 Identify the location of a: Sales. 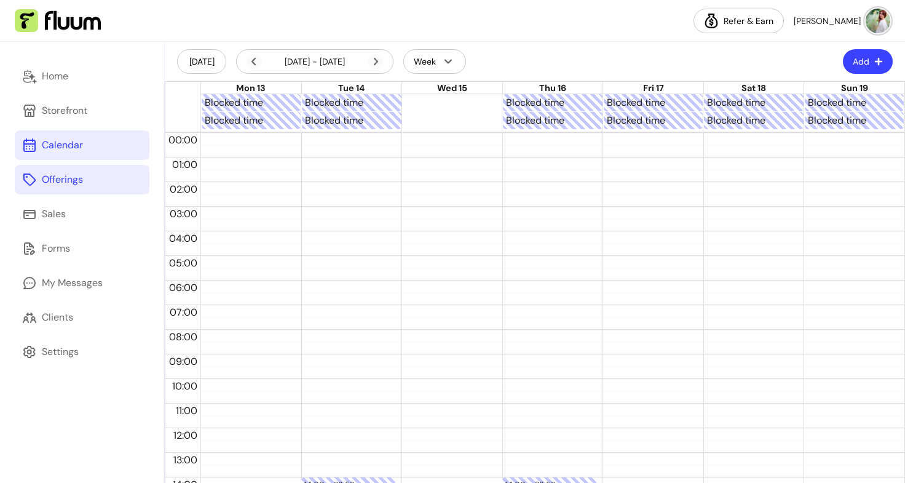
(82, 214).